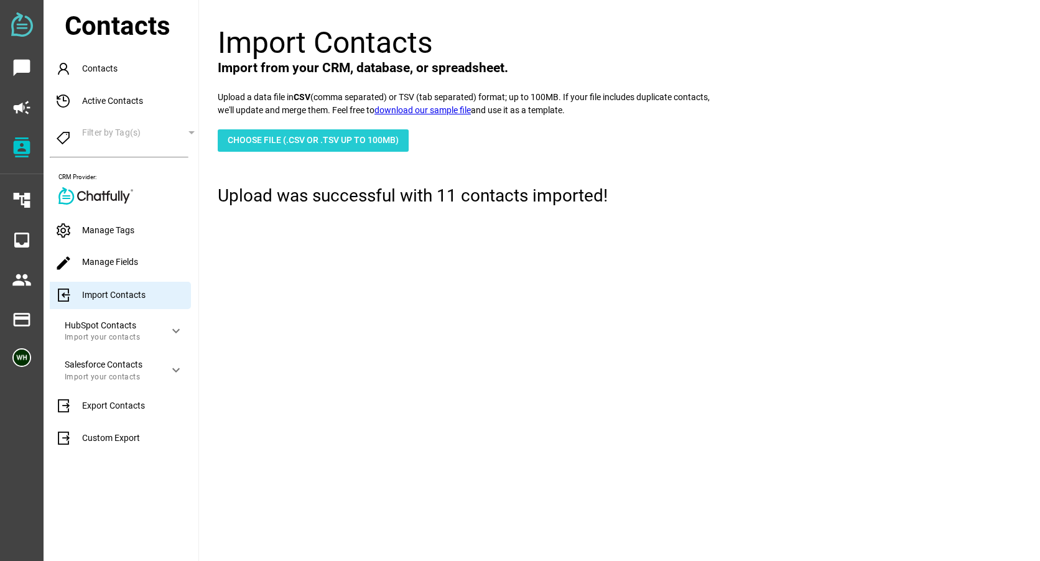 The image size is (1040, 561). Describe the element at coordinates (466, 104) in the screenshot. I see `p: Upload a data file in (comma separated) or TSV (tab separated) format; up to 100MB. If your file ...` at that location.